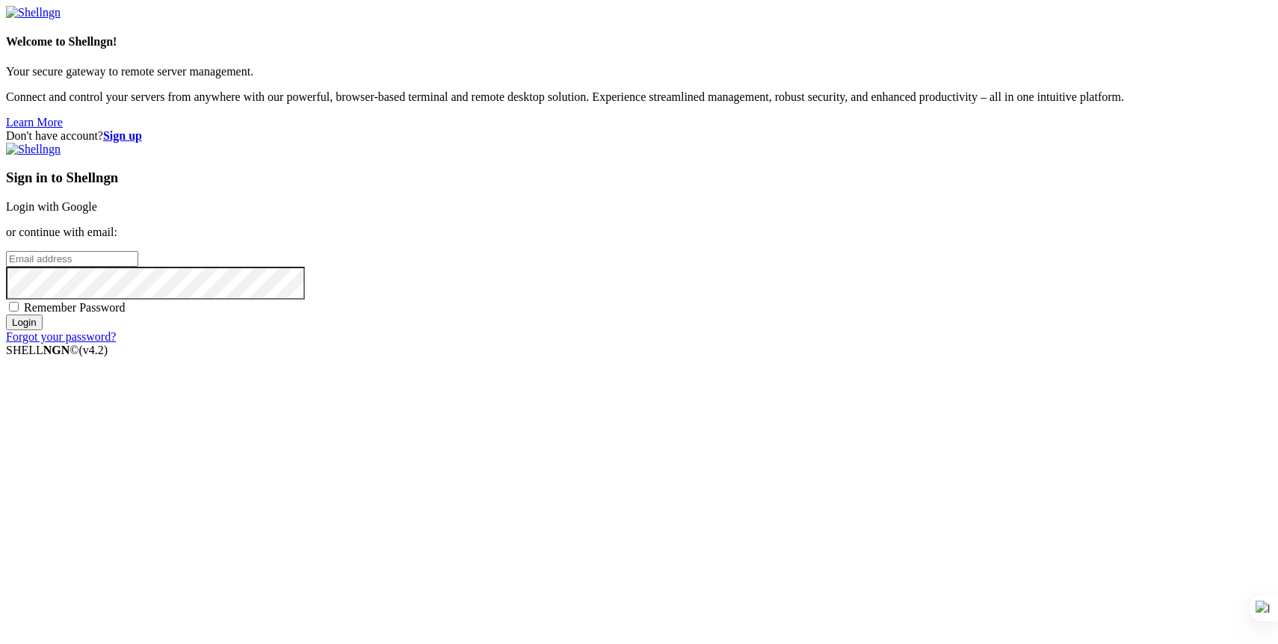 The height and width of the screenshot is (644, 1278). What do you see at coordinates (639, 42) in the screenshot?
I see `h4: Welcome to Shellngn!` at bounding box center [639, 42].